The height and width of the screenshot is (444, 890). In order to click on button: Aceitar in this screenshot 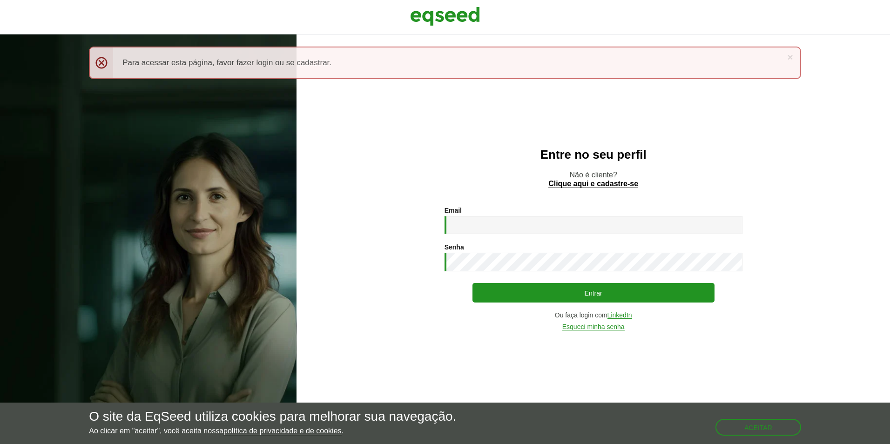, I will do `click(758, 427)`.